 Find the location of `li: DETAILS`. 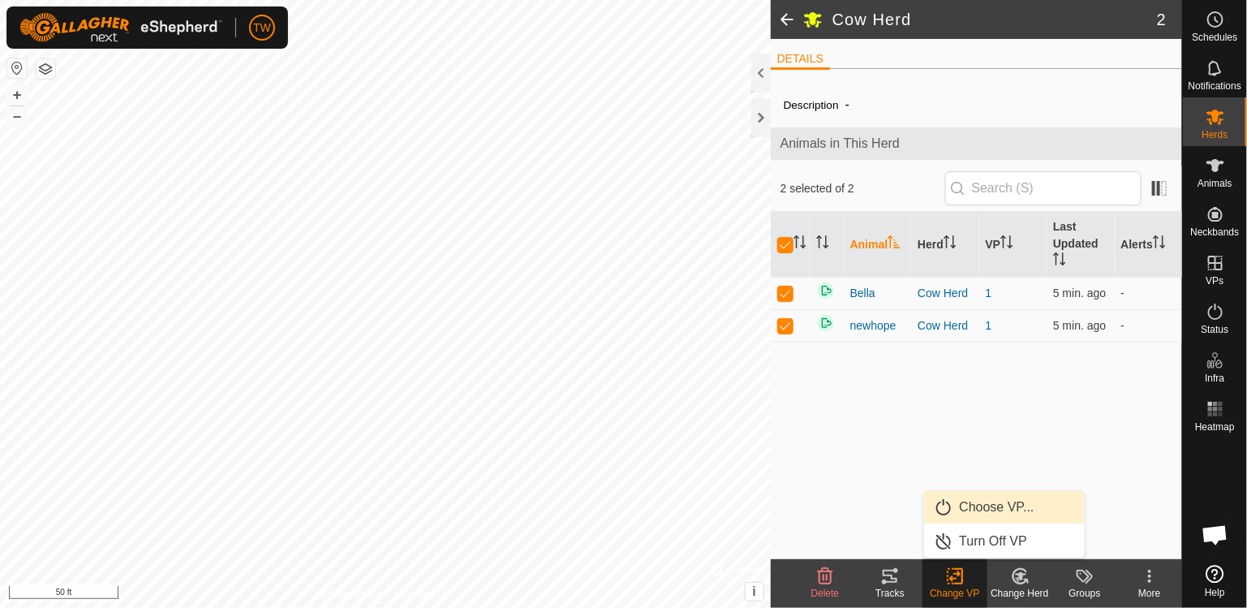

li: DETAILS is located at coordinates (800, 60).